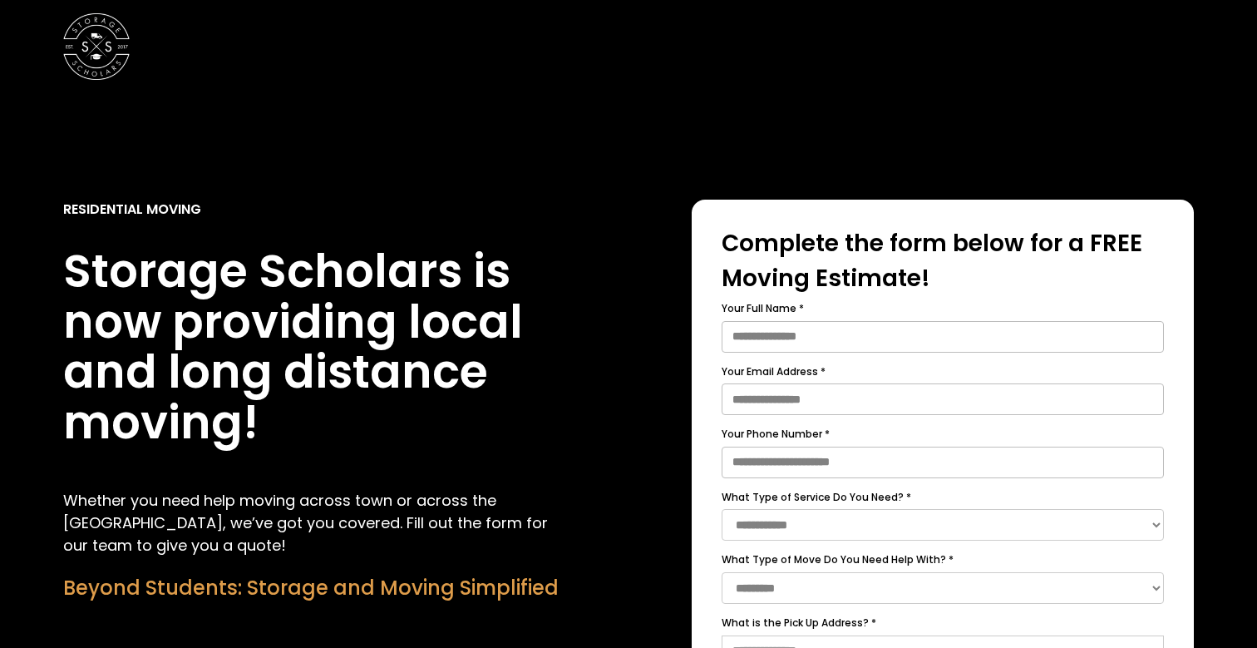 Image resolution: width=1257 pixels, height=648 pixels. What do you see at coordinates (943, 261) in the screenshot?
I see `div: Complete the form below for a FREE Moving Estimate!` at bounding box center [943, 261].